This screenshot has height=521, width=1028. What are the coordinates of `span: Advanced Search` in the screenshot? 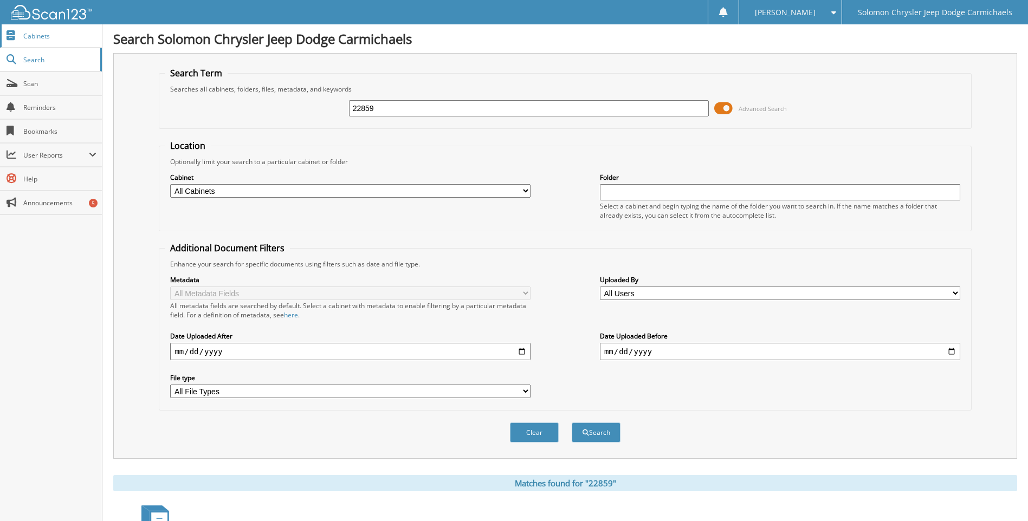 It's located at (762, 108).